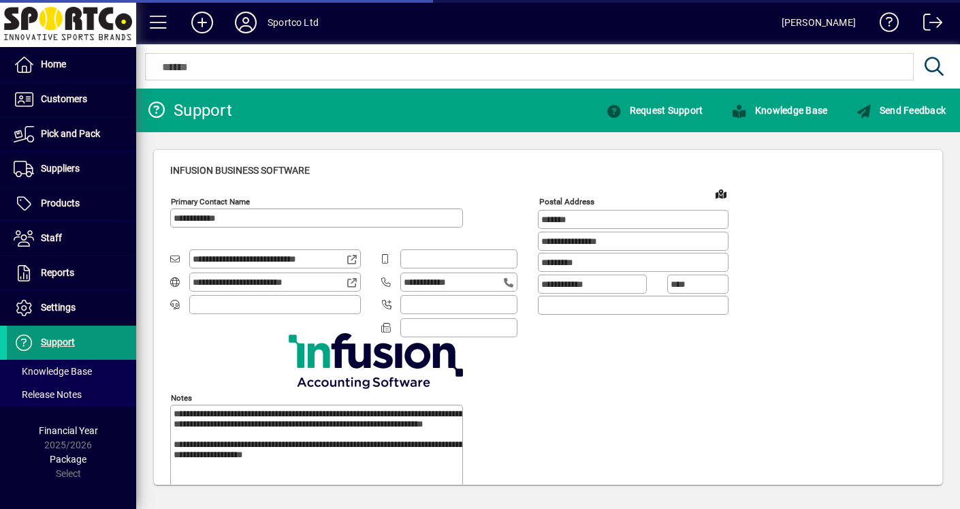 Image resolution: width=960 pixels, height=509 pixels. I want to click on a: Reports, so click(72, 273).